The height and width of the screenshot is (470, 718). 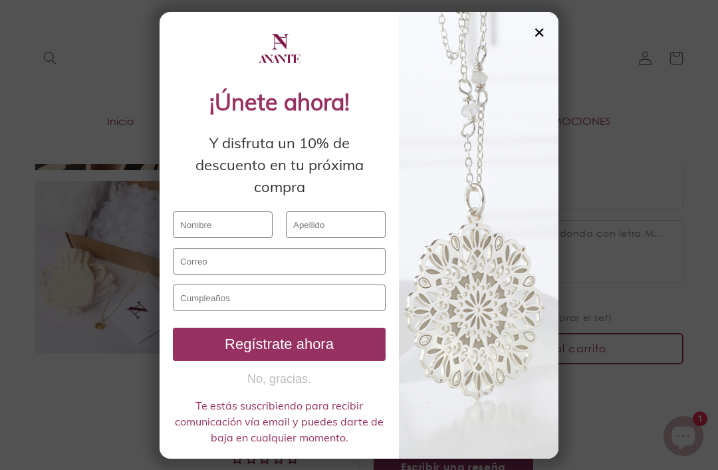 What do you see at coordinates (279, 165) in the screenshot?
I see `div: Y disfruta un 10% de descuento en tu próxima compra` at bounding box center [279, 165].